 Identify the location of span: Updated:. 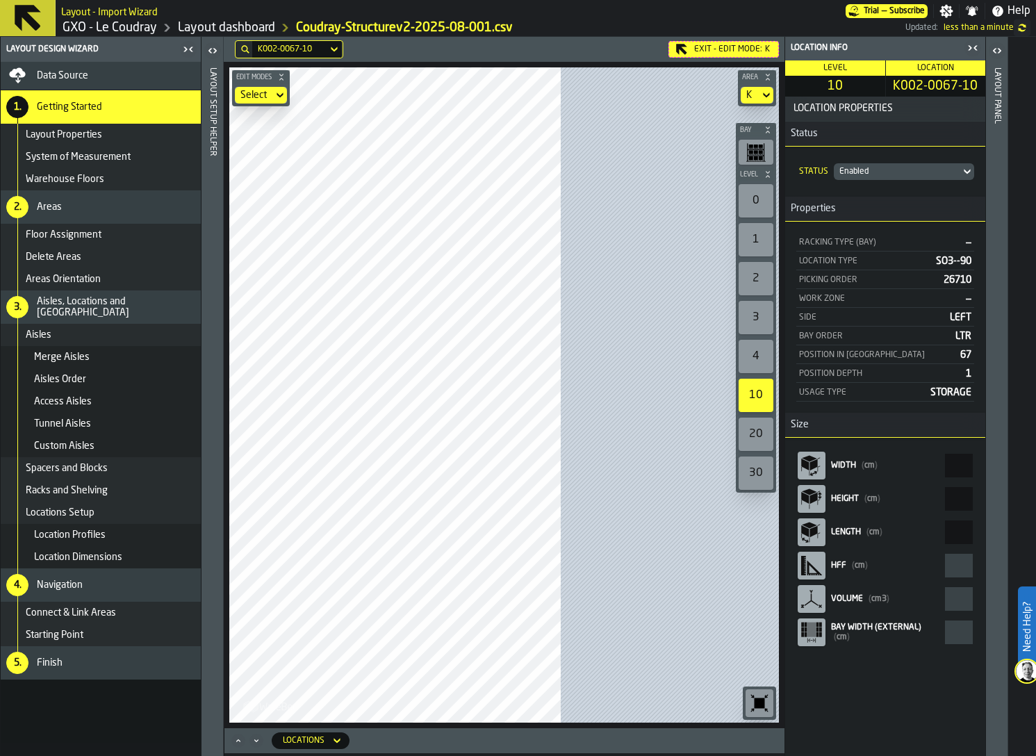
(922, 28).